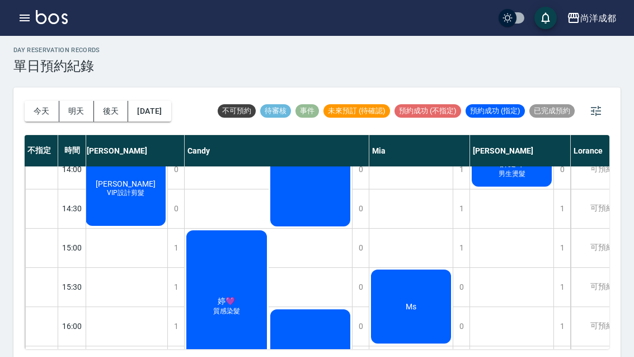  Describe the element at coordinates (226, 301) in the screenshot. I see `span: 婷💜` at that location.